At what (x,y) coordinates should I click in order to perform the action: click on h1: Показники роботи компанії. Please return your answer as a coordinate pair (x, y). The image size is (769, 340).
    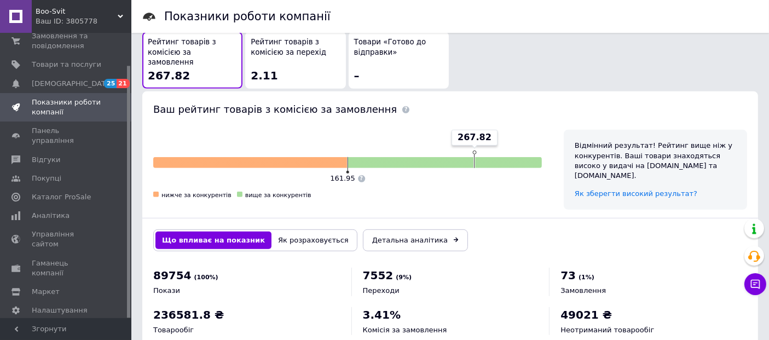
    Looking at the image, I should click on (247, 16).